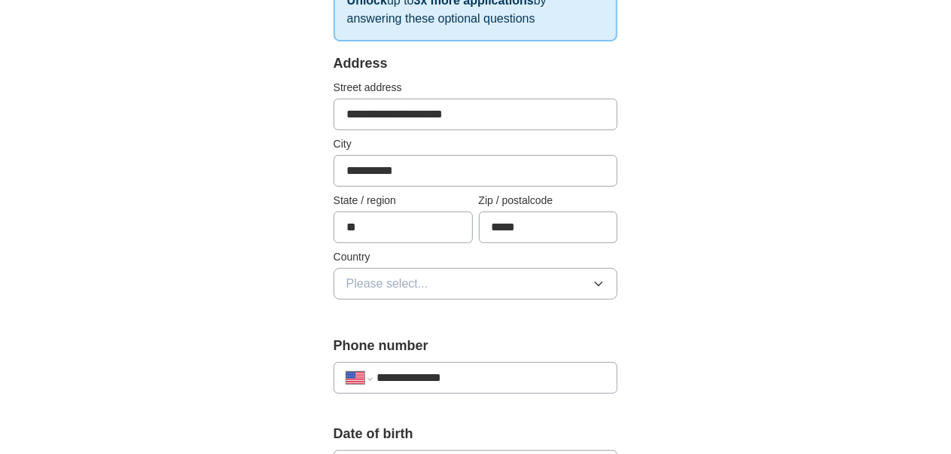 This screenshot has height=454, width=951. I want to click on label: Country, so click(476, 257).